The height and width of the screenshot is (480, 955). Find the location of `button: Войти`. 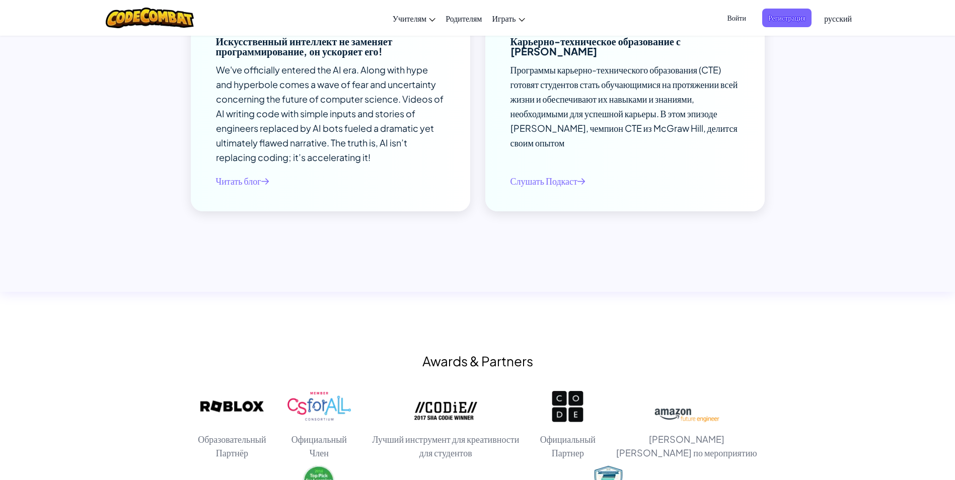

button: Войти is located at coordinates (736, 18).